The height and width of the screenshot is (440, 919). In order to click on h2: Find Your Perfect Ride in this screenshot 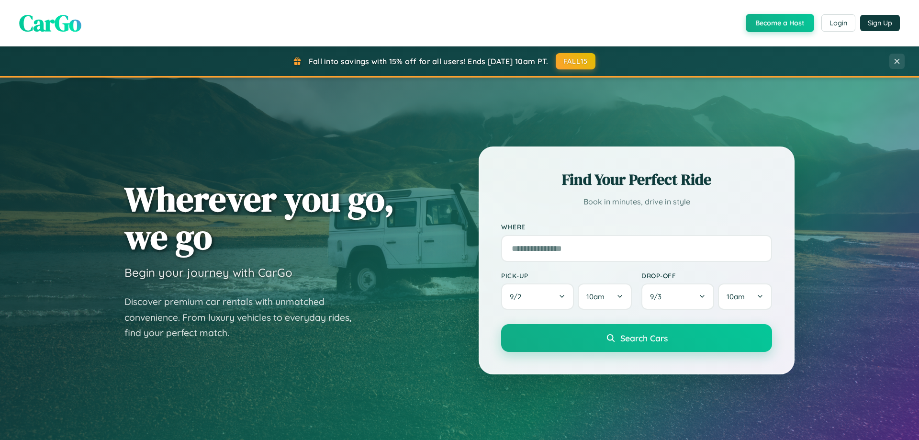, I will do `click(636, 179)`.